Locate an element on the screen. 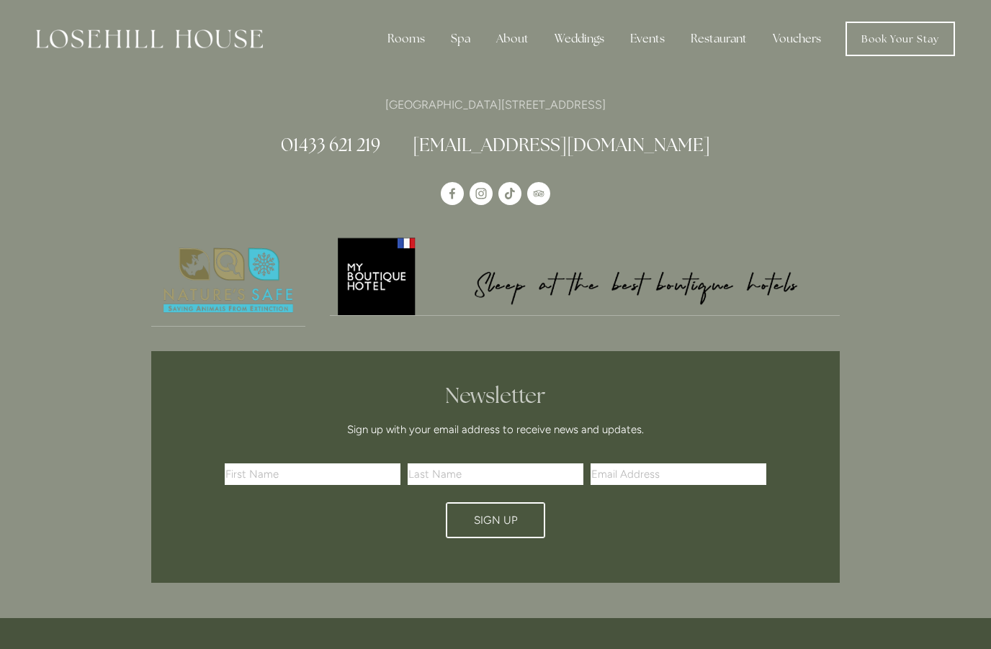 The width and height of the screenshot is (991, 649). h2: Newsletter is located at coordinates (495, 396).